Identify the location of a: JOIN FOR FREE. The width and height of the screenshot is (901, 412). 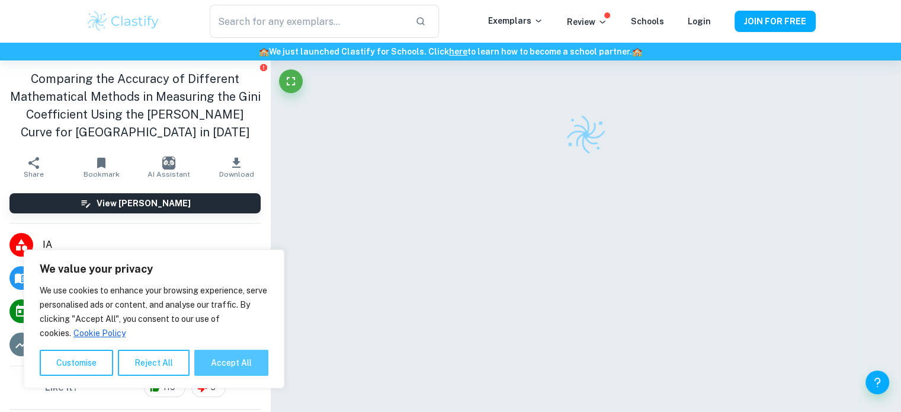
(775, 21).